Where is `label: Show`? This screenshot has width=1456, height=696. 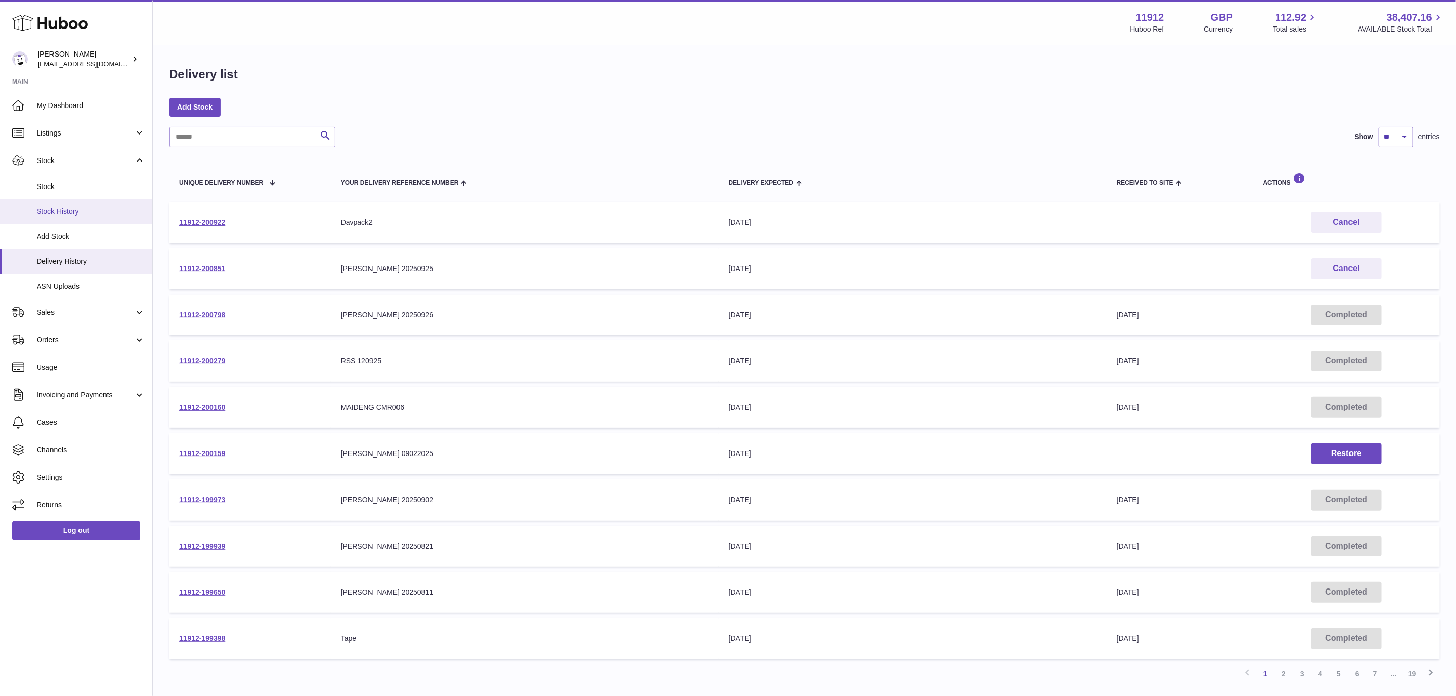 label: Show is located at coordinates (1363, 137).